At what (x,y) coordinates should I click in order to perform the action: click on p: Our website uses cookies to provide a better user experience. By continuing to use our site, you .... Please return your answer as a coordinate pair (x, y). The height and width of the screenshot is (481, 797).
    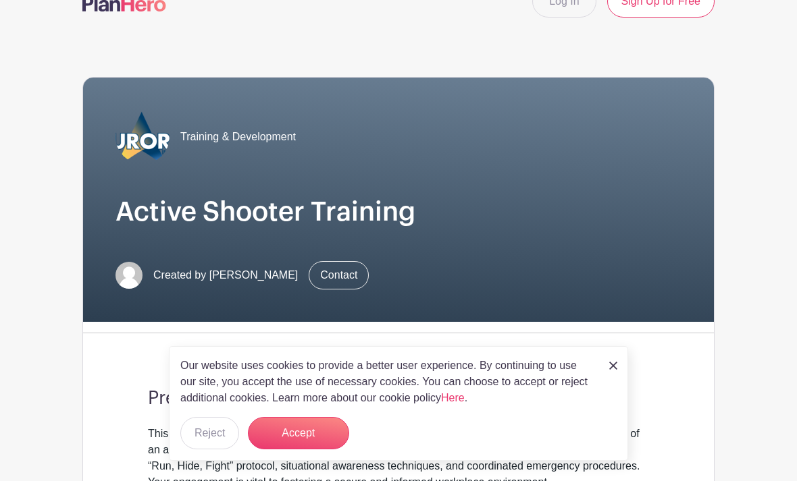
    Looking at the image, I should click on (388, 382).